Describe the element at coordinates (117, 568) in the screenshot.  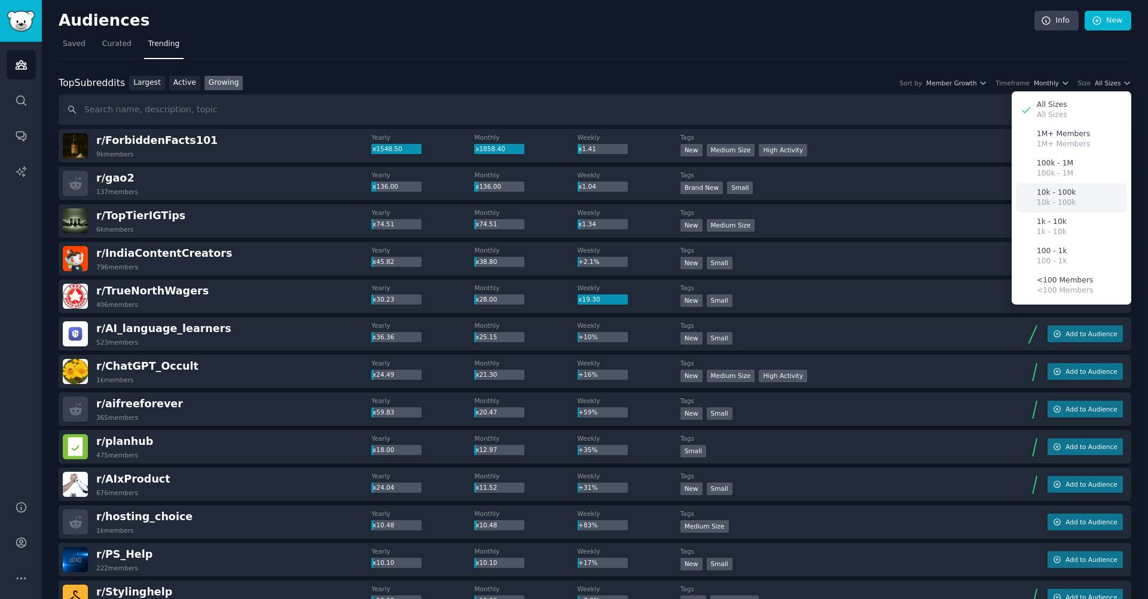
I see `div: 222 members` at that location.